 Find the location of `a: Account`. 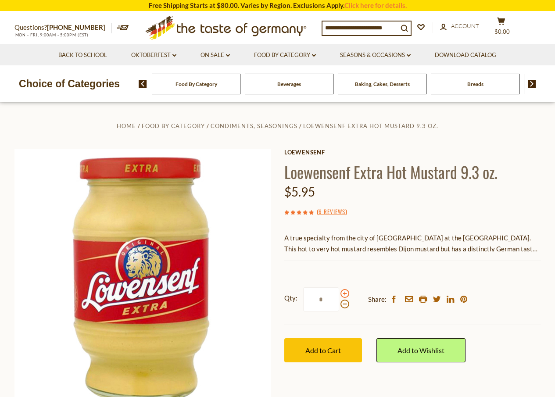

a: Account is located at coordinates (459, 26).